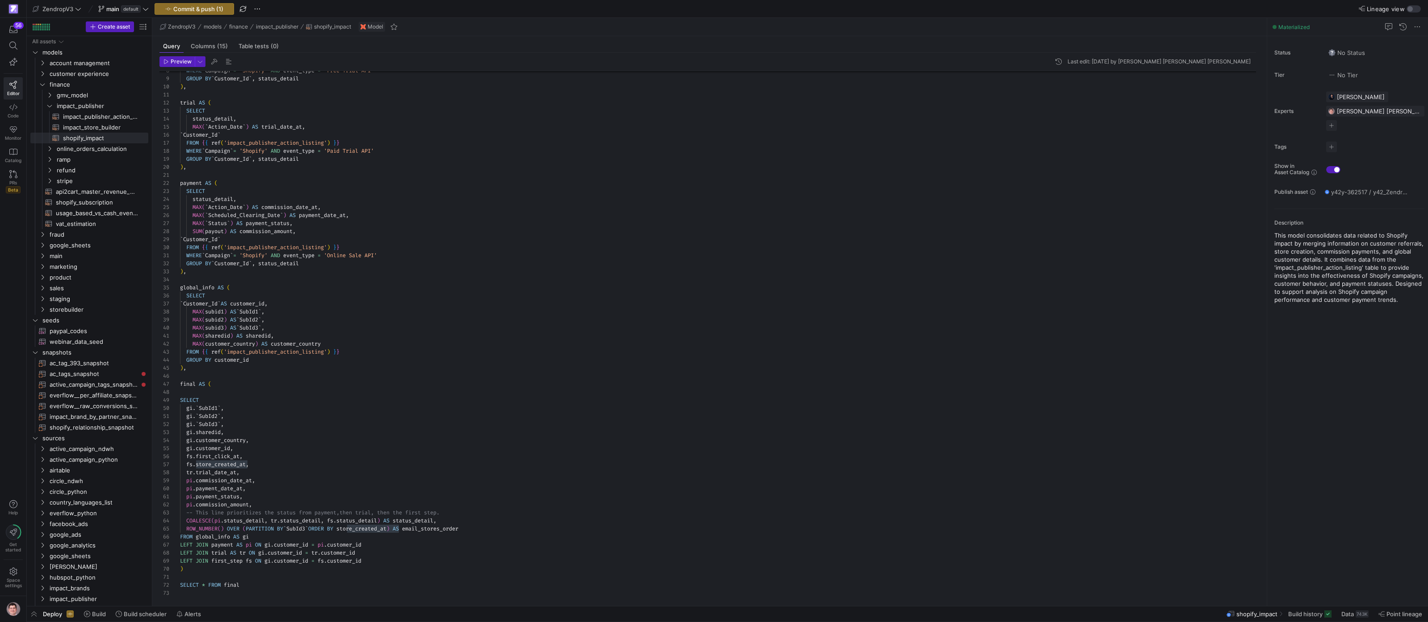  I want to click on button: Preview, so click(177, 62).